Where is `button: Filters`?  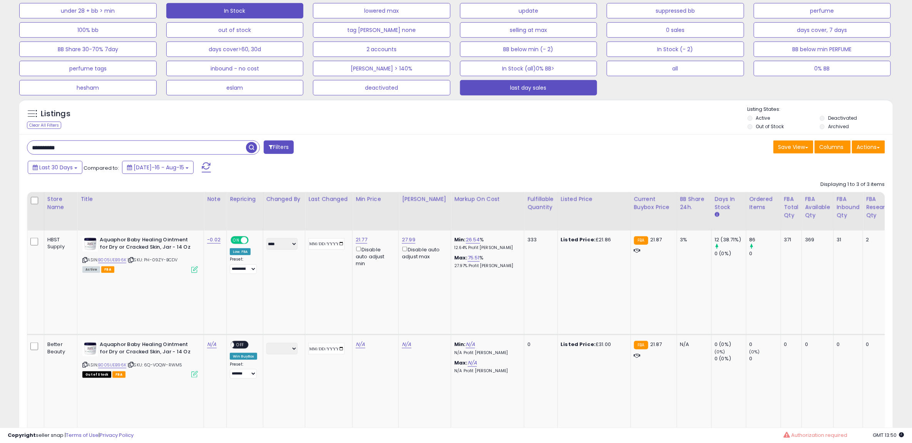 button: Filters is located at coordinates (279, 147).